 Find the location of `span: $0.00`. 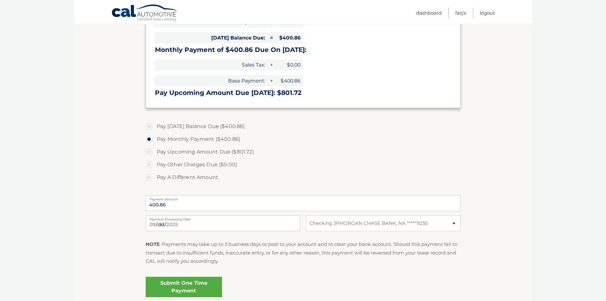

span: $0.00 is located at coordinates (289, 65).